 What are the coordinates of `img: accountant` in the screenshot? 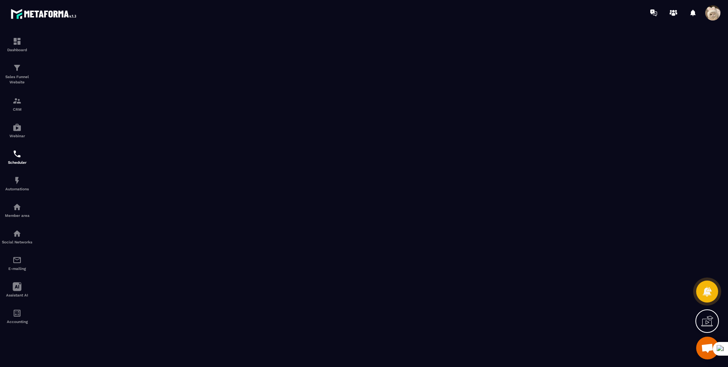 It's located at (17, 313).